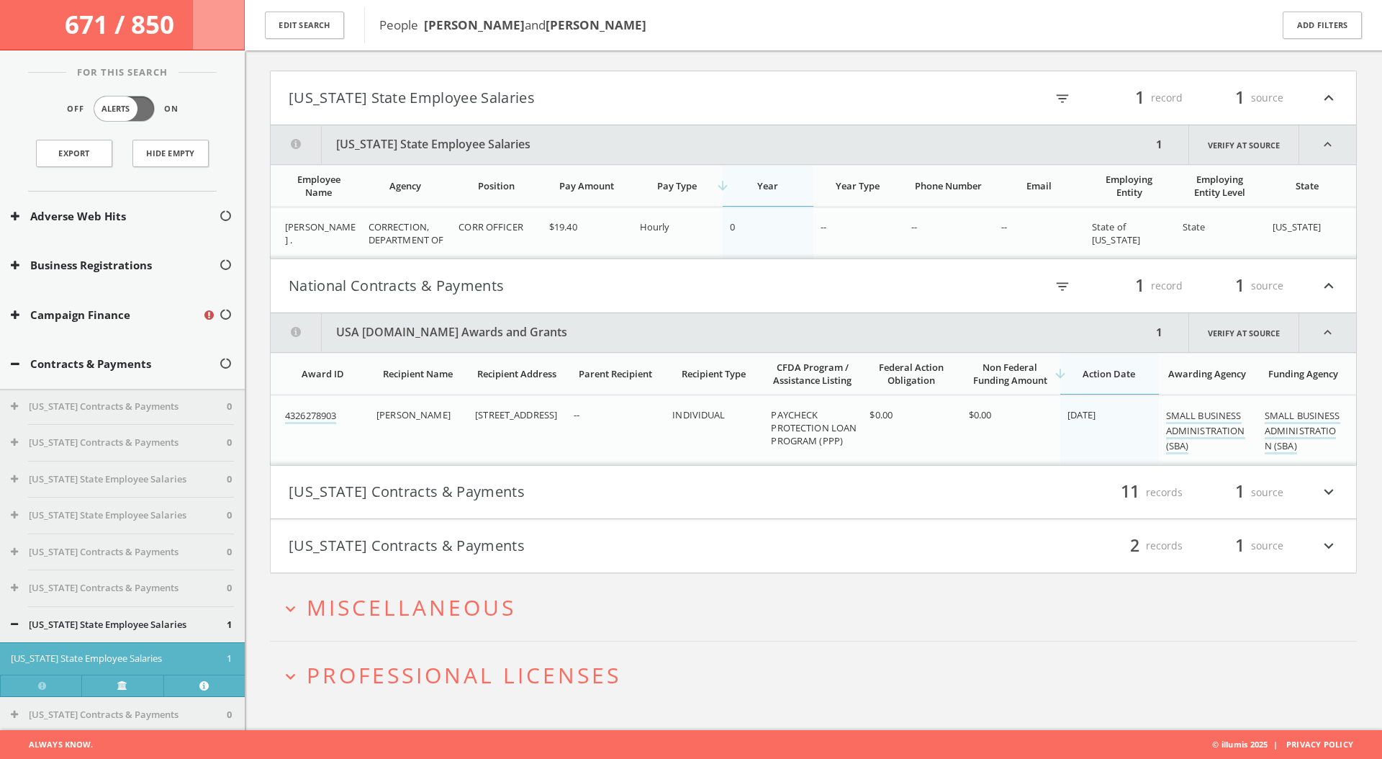 The height and width of the screenshot is (759, 1382). What do you see at coordinates (615, 374) in the screenshot?
I see `div: Parent Recipient` at bounding box center [615, 374].